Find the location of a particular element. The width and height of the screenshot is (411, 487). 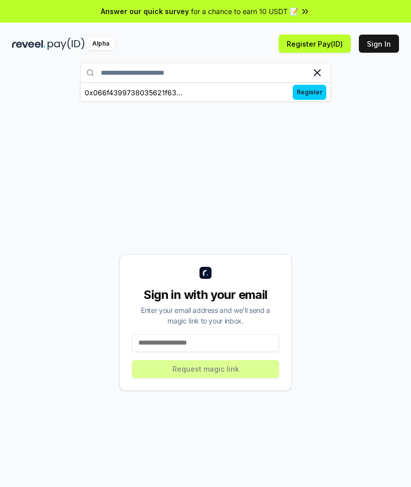

div: Enter your email address and we’ll send a magic link to your inbox. is located at coordinates (206, 315).